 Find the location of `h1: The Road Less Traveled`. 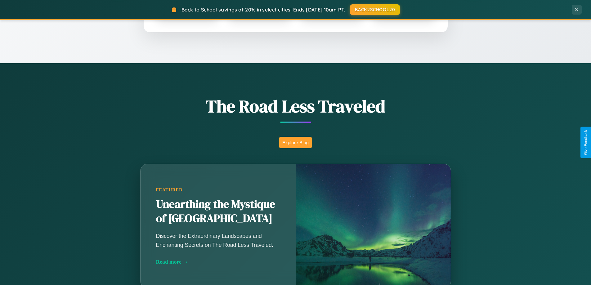

h1: The Road Less Traveled is located at coordinates (296, 106).